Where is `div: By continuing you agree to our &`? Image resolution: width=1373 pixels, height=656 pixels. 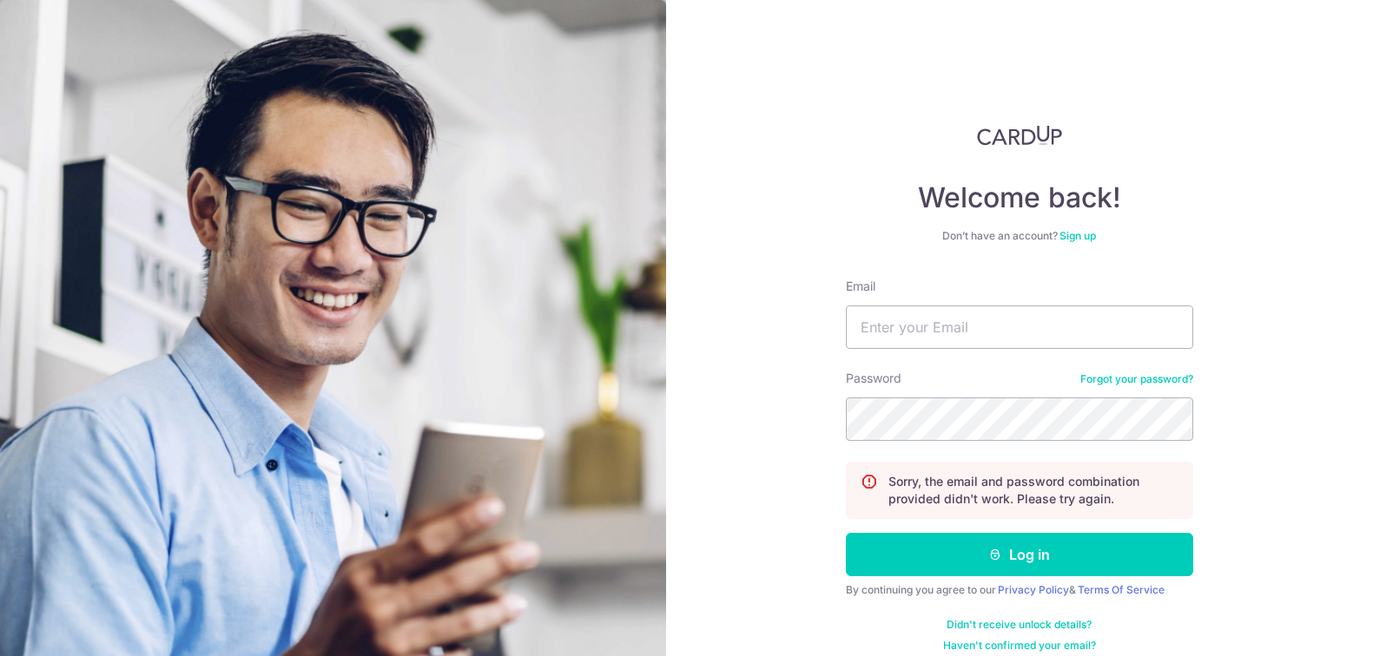
div: By continuing you agree to our & is located at coordinates (1019, 590).